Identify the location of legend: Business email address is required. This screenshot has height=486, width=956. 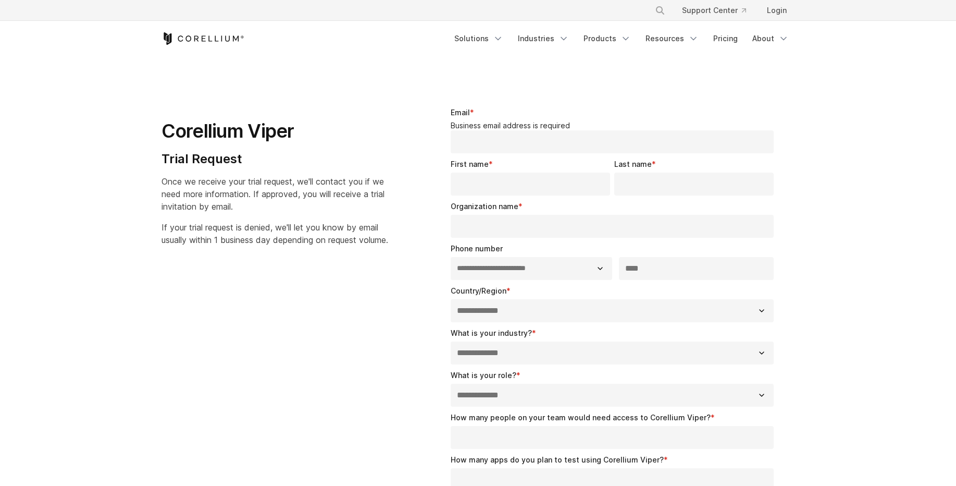
(615, 126).